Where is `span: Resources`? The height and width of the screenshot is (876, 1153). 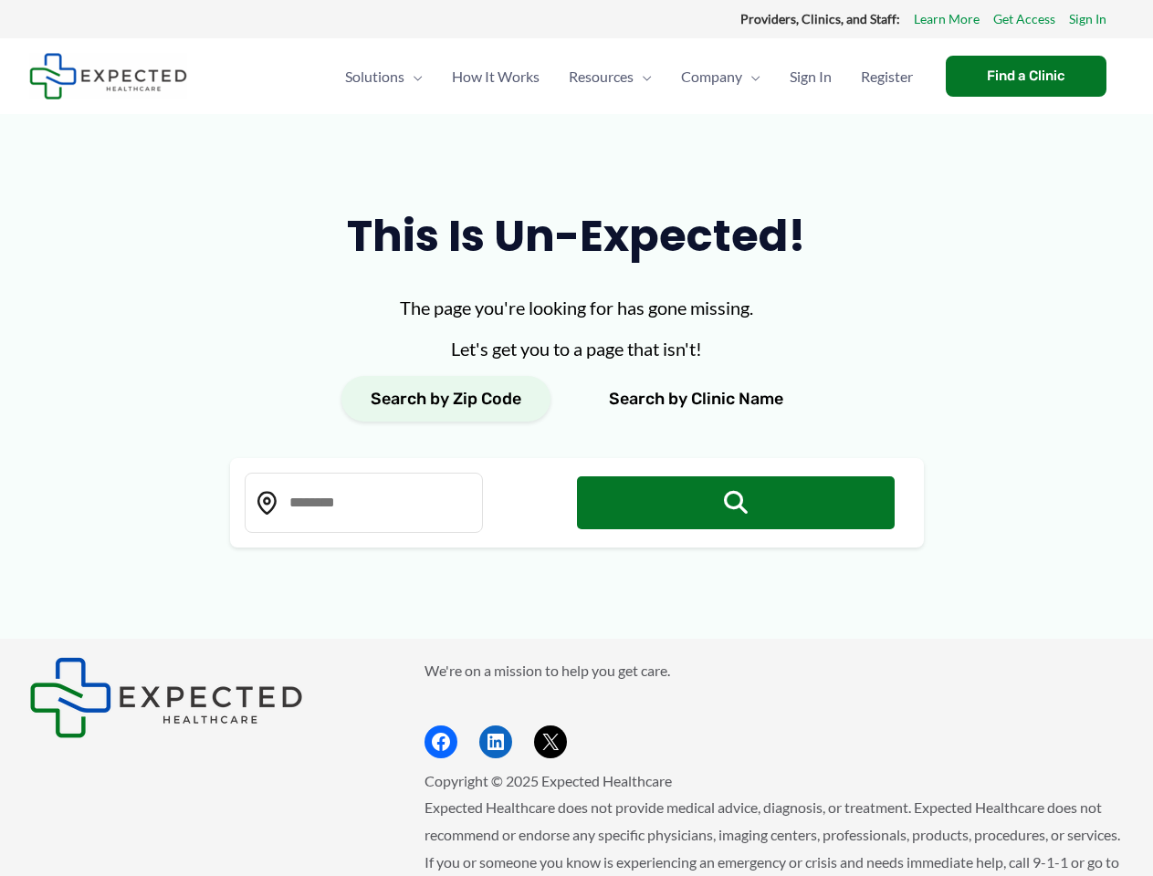 span: Resources is located at coordinates (601, 77).